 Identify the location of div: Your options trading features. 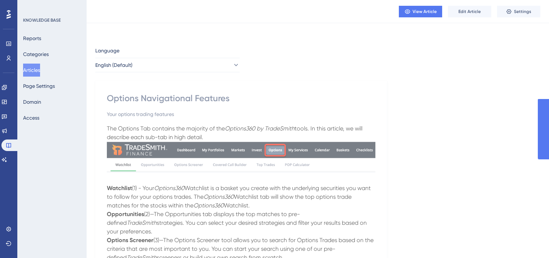
(241, 114).